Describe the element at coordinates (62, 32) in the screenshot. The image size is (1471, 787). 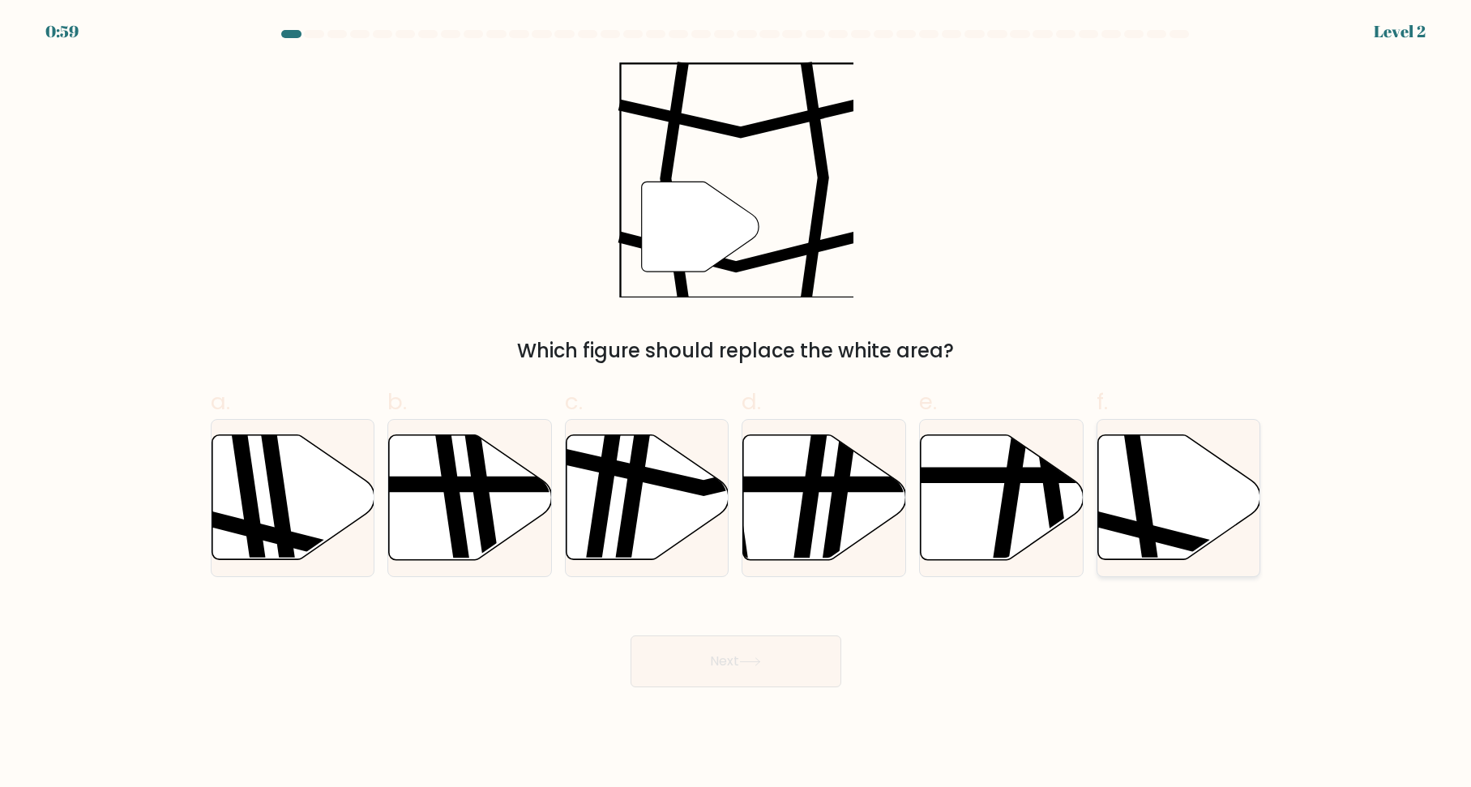
I see `div: 0:59` at that location.